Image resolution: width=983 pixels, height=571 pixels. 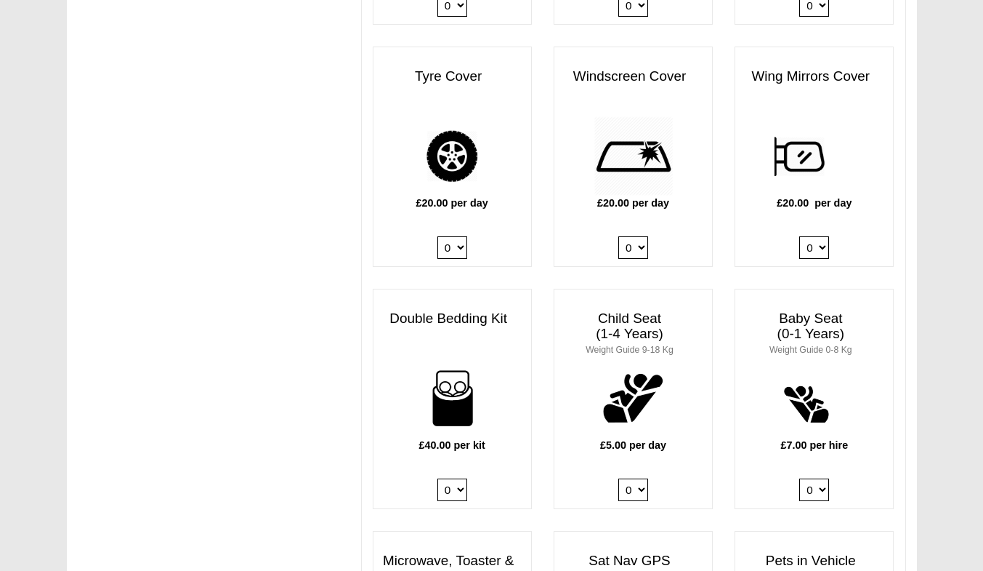 I want to click on b: £40.00 per kit, so click(x=452, y=445).